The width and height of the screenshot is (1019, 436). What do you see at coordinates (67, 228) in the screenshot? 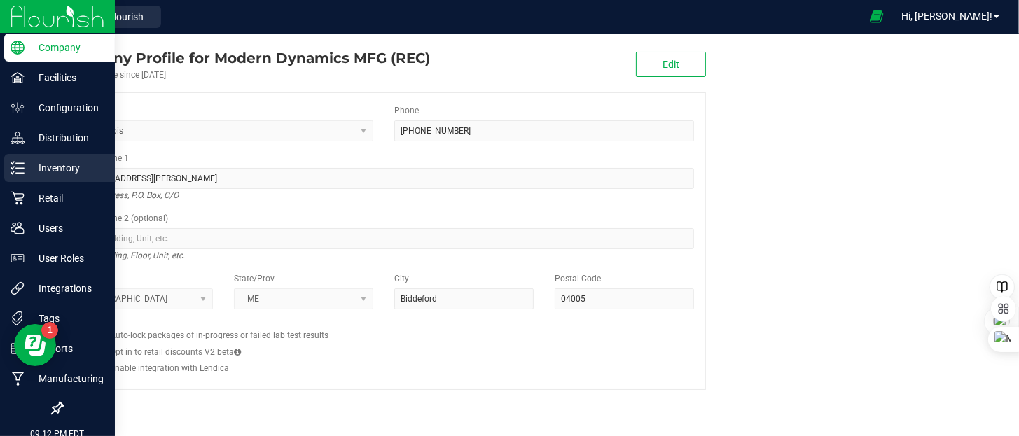
I see `p: Users` at bounding box center [67, 228].